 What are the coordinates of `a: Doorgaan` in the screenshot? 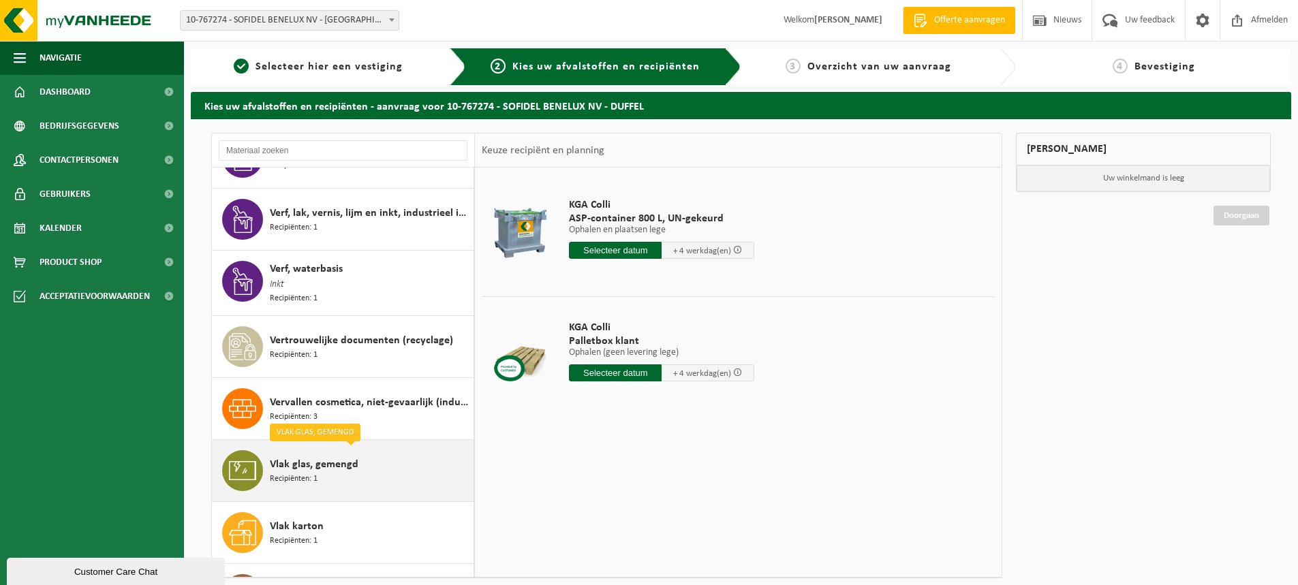 It's located at (1242, 215).